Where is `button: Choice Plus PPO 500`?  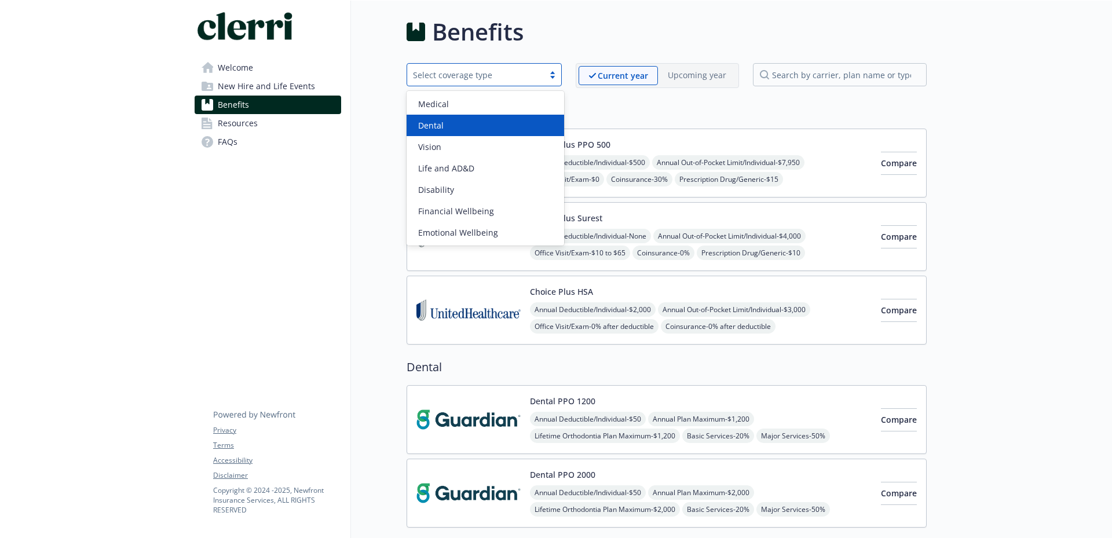
button: Choice Plus PPO 500 is located at coordinates (570, 144).